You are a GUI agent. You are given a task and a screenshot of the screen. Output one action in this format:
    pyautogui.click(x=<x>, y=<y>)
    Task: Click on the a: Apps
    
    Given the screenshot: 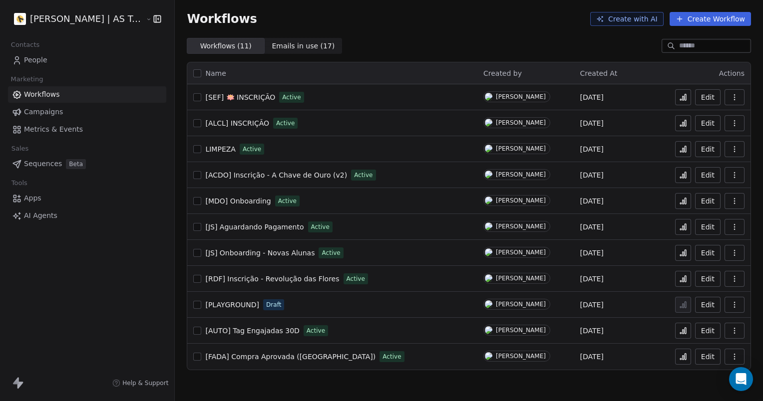 What is the action you would take?
    pyautogui.click(x=87, y=198)
    